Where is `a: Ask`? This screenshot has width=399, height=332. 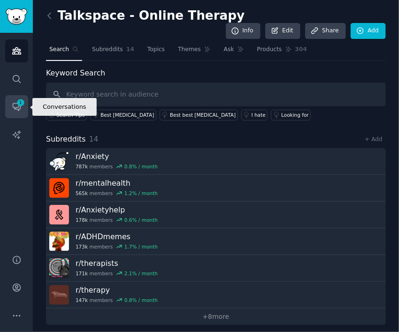
a: Ask is located at coordinates (234, 52).